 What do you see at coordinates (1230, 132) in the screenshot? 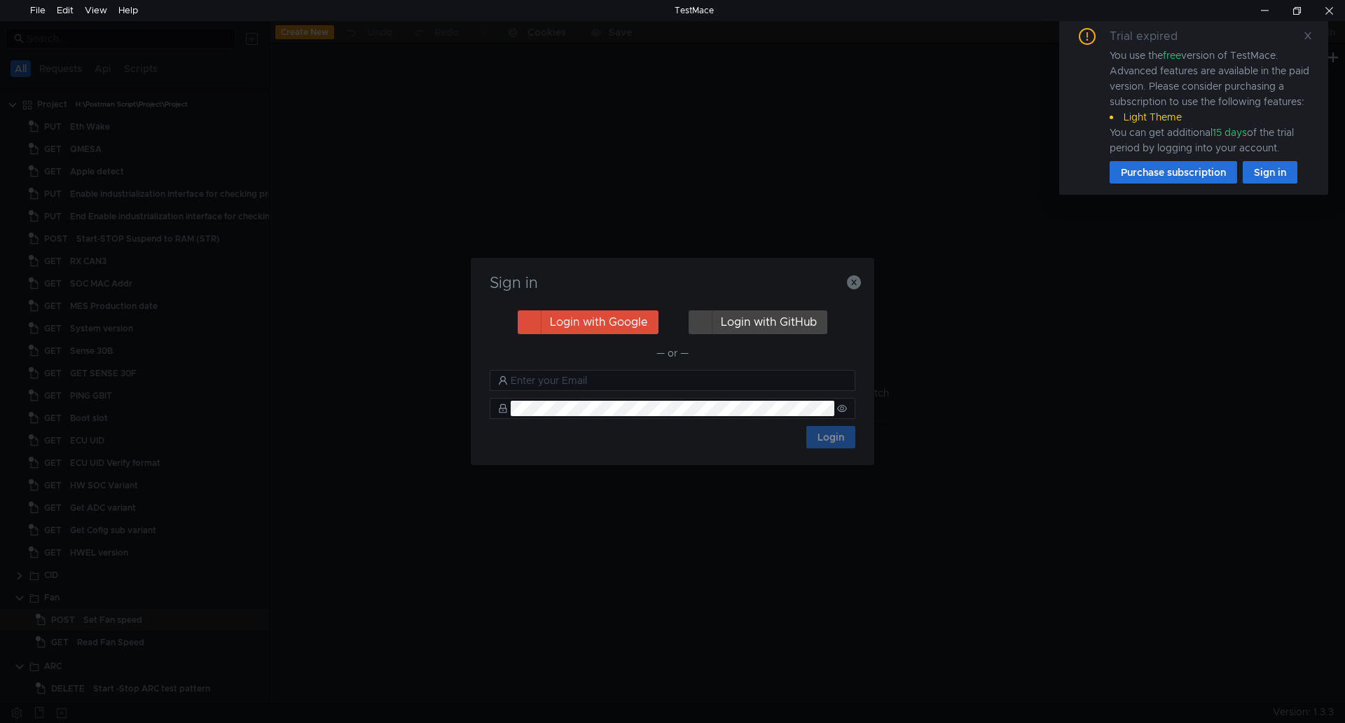
I see `span: 15 days` at bounding box center [1230, 132].